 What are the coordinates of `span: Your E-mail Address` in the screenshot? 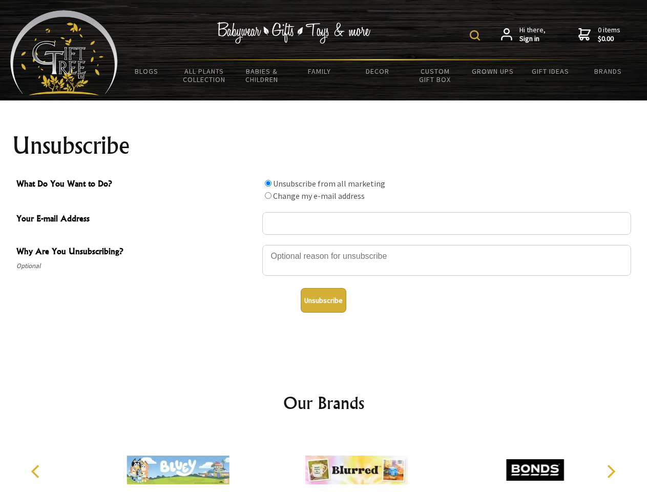 It's located at (137, 219).